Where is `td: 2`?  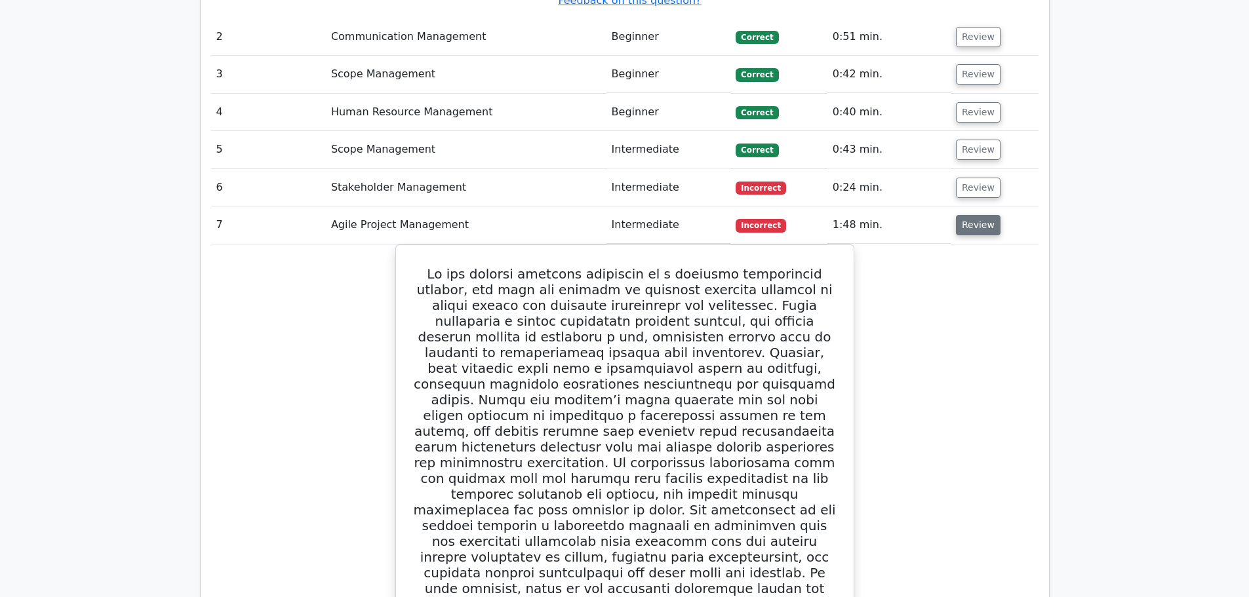
td: 2 is located at coordinates (268, 37).